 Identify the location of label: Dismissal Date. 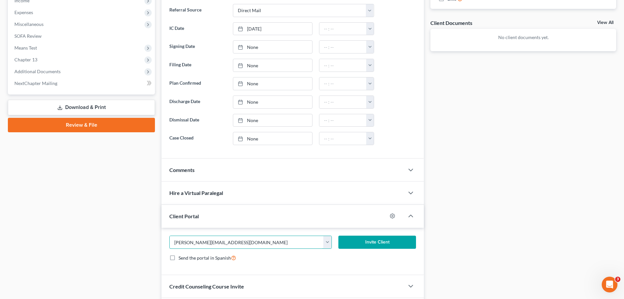
(198, 120).